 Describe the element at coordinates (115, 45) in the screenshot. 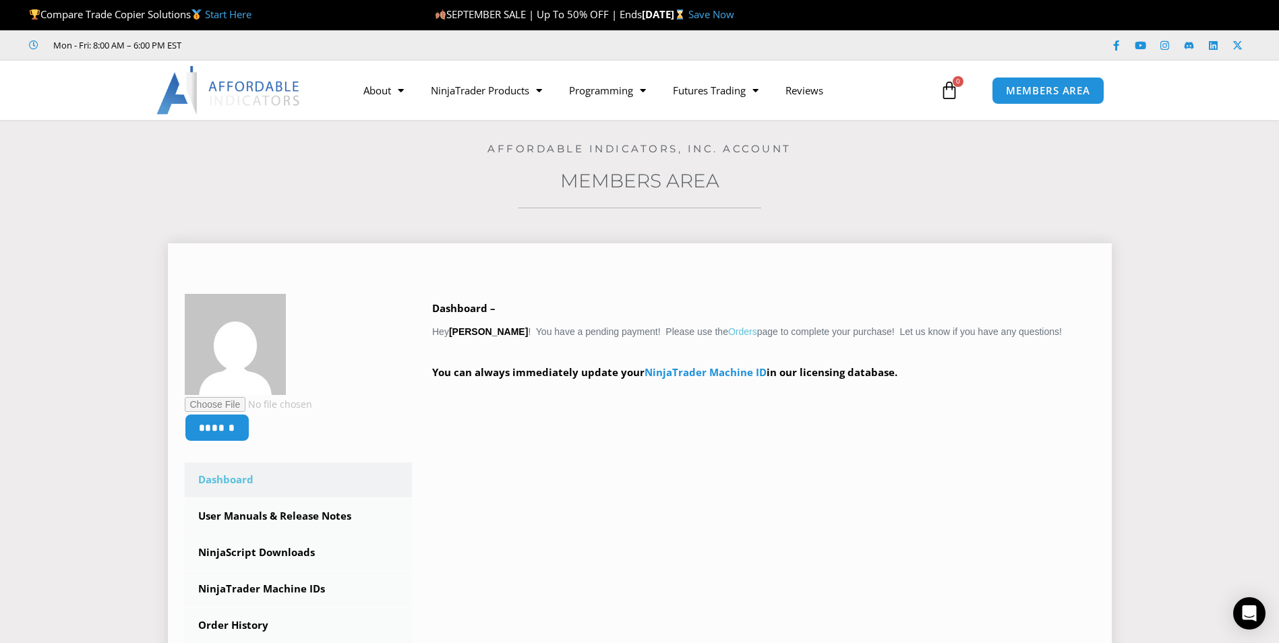

I see `span: Mon - Fri: 8:00 AM – 6:00 PM EST` at that location.